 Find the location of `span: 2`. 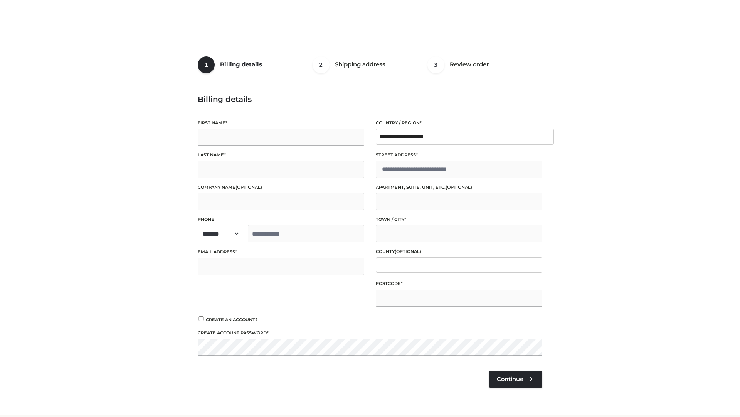

span: 2 is located at coordinates (321, 65).